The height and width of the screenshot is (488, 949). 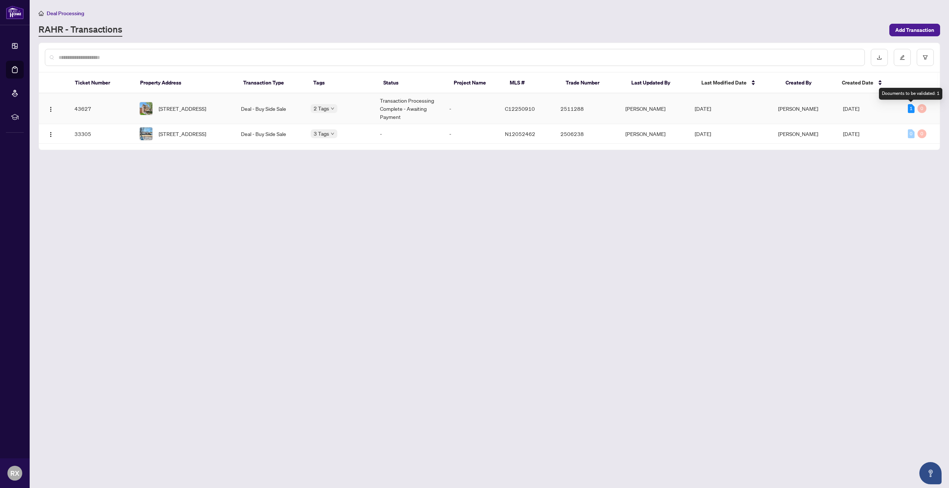 What do you see at coordinates (925, 57) in the screenshot?
I see `button: filter` at bounding box center [925, 57].